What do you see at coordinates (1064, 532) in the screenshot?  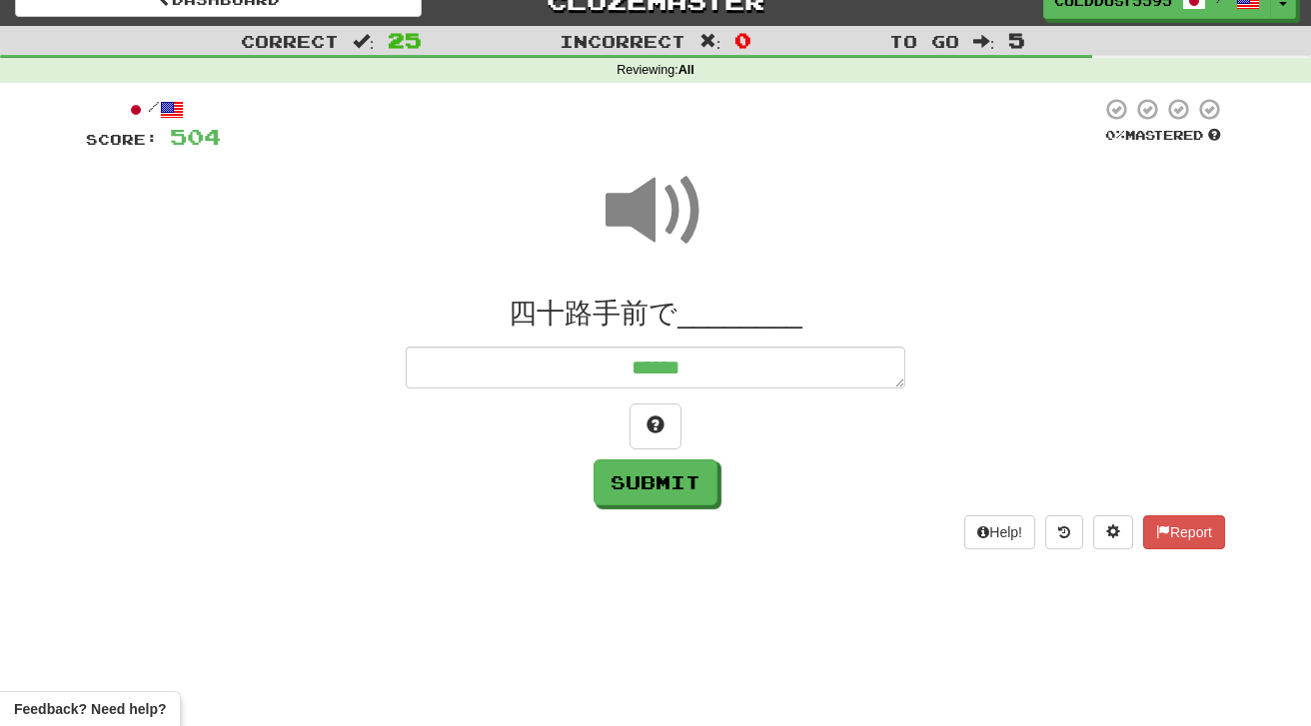 I see `button: Round history (alt+y)` at bounding box center [1064, 532].